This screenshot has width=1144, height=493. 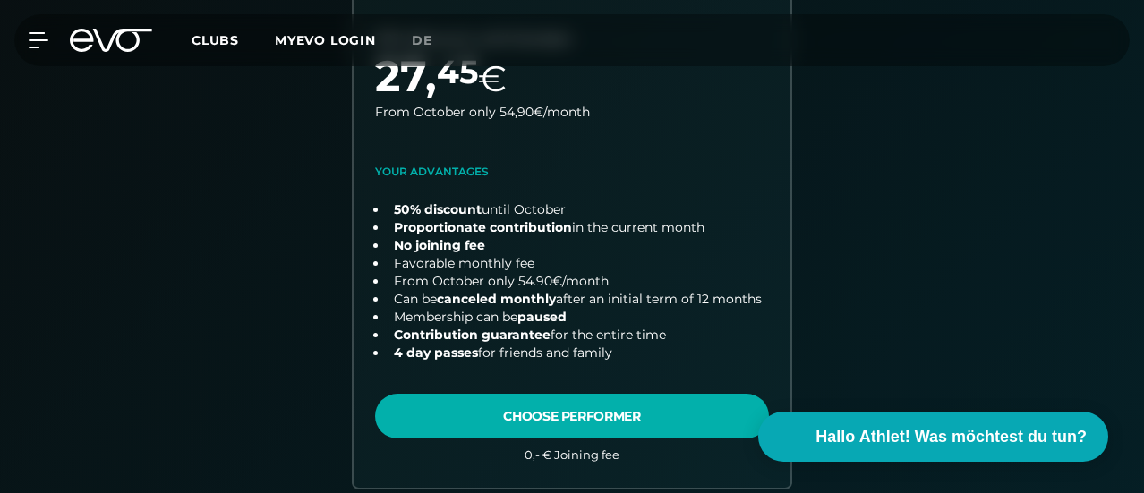 What do you see at coordinates (233, 39) in the screenshot?
I see `a: Clubs` at bounding box center [233, 39].